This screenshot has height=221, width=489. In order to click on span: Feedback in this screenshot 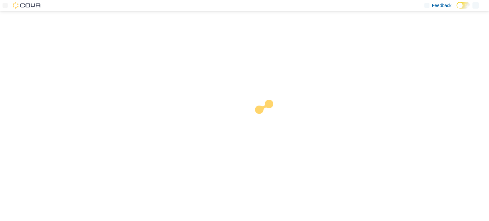, I will do `click(441, 5)`.